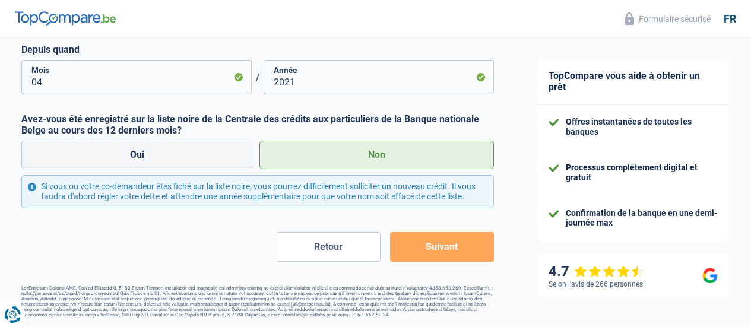 The image size is (751, 327). Describe the element at coordinates (379, 77) in the screenshot. I see `input: AAAA` at that location.